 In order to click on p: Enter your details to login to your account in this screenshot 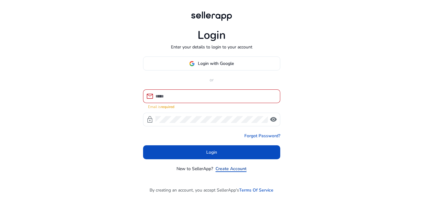, I will do `click(212, 47)`.